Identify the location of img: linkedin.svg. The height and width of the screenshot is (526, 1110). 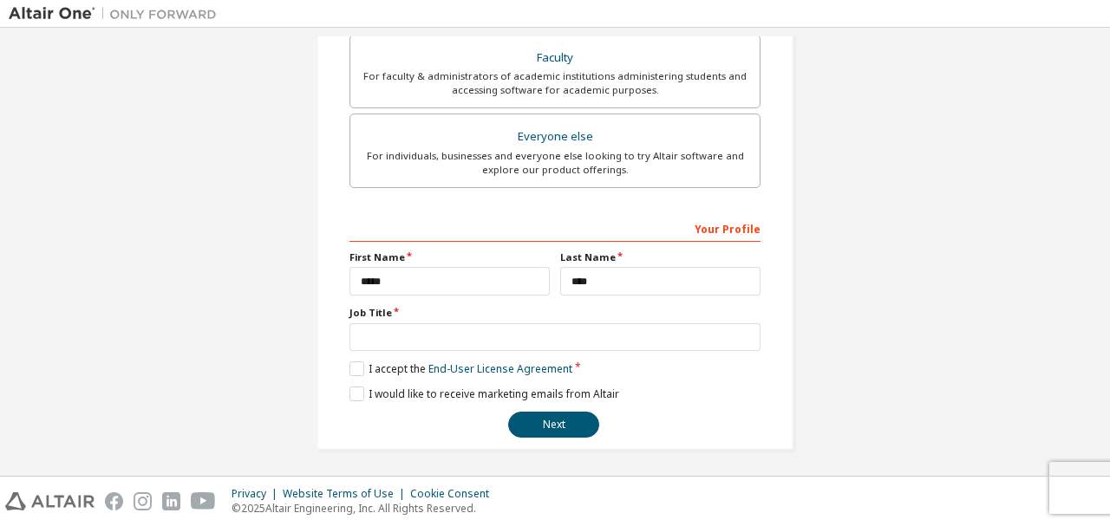
(171, 501).